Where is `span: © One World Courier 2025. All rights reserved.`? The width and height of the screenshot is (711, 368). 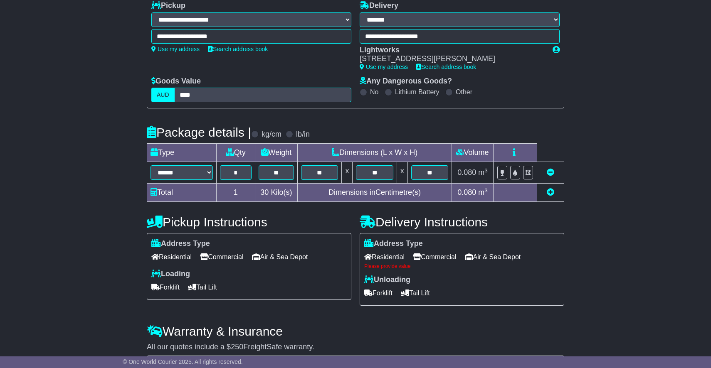
span: © One World Courier 2025. All rights reserved. is located at coordinates (182, 362).